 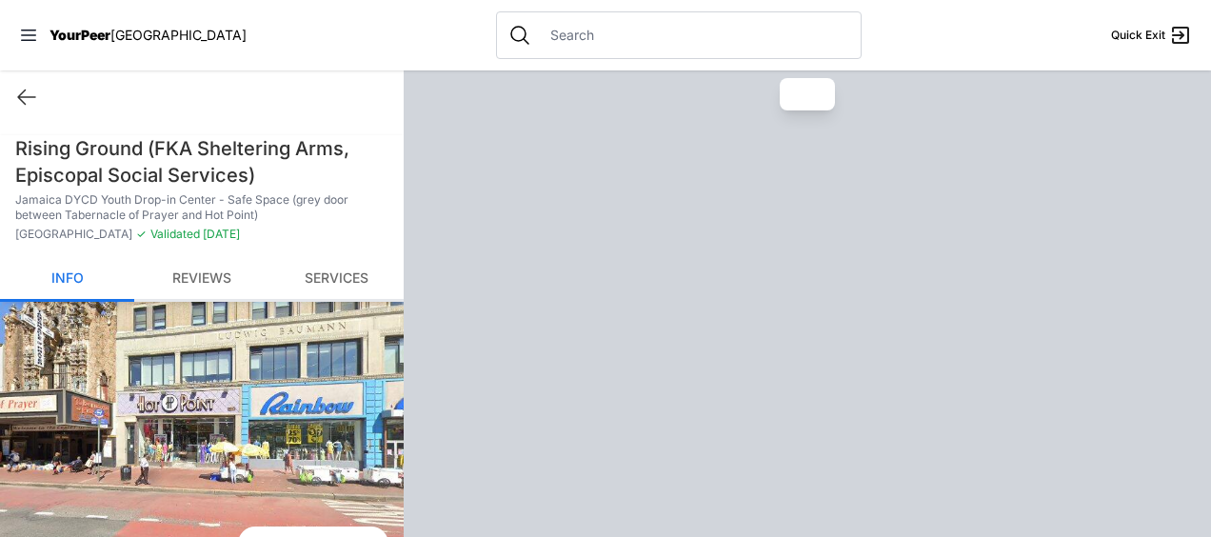 I want to click on h1: Rising Ground (FKA Sheltering Arms, Episcopal Social Services), so click(x=202, y=162).